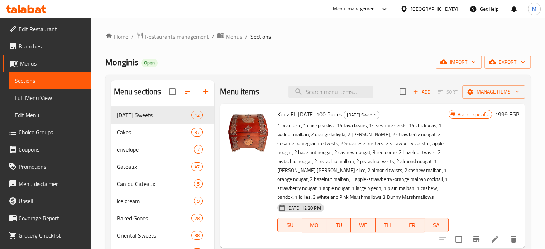 This screenshot has width=545, height=249. Describe the element at coordinates (154, 132) in the screenshot. I see `div: Cakes` at that location.